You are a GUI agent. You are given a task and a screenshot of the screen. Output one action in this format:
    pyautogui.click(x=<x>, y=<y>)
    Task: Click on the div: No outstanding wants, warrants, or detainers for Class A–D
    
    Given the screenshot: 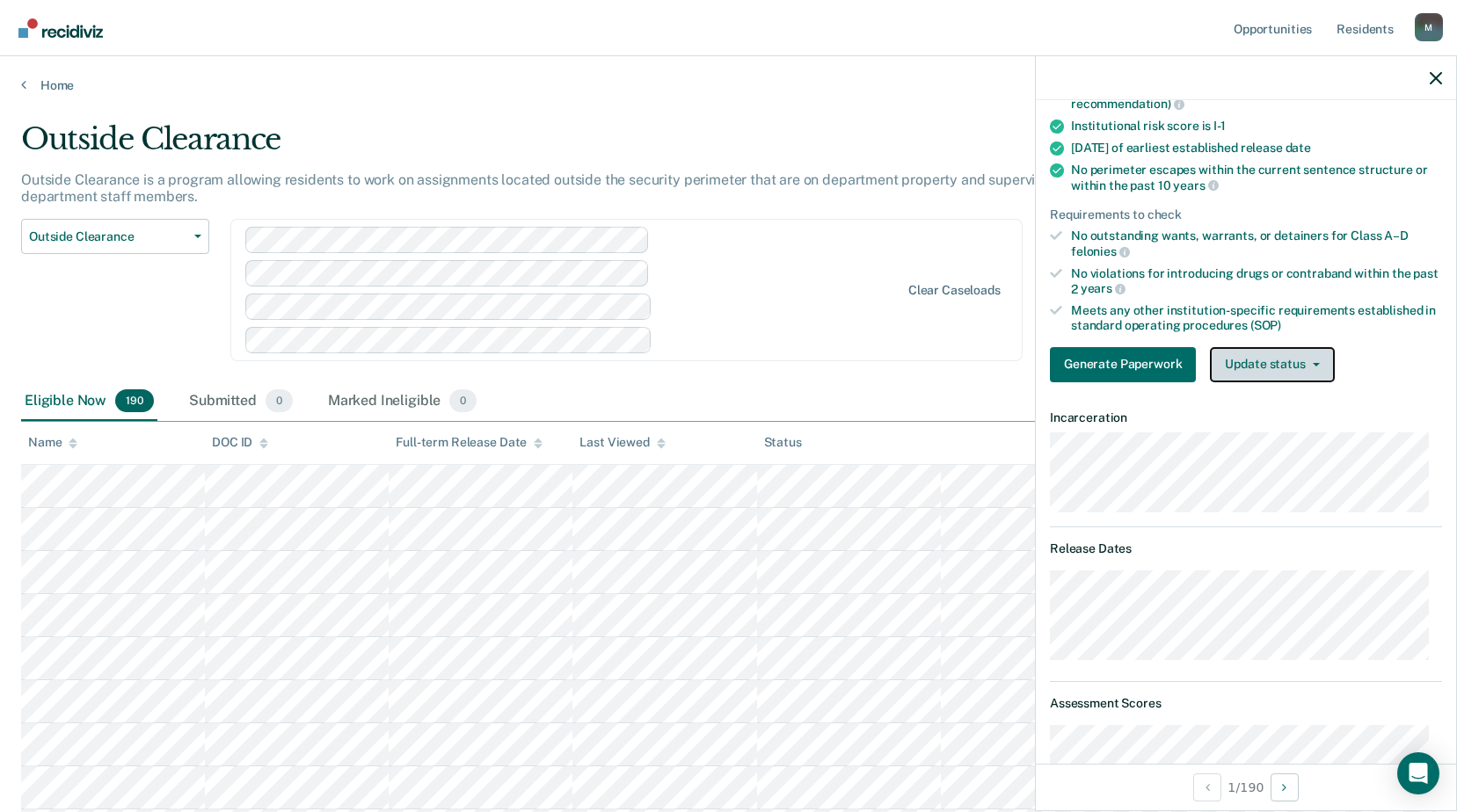 What is the action you would take?
    pyautogui.click(x=1257, y=244)
    